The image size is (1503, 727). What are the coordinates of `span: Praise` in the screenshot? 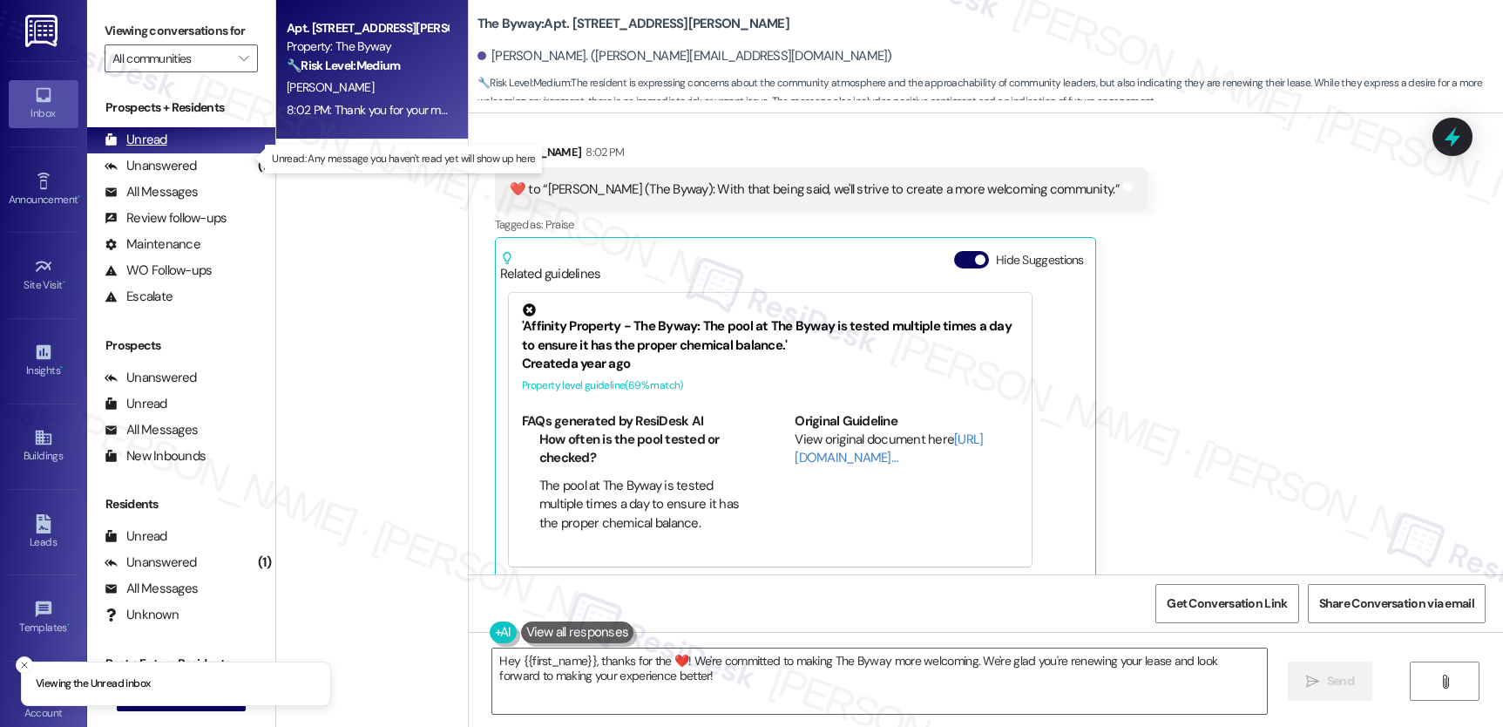 It's located at (559, 224).